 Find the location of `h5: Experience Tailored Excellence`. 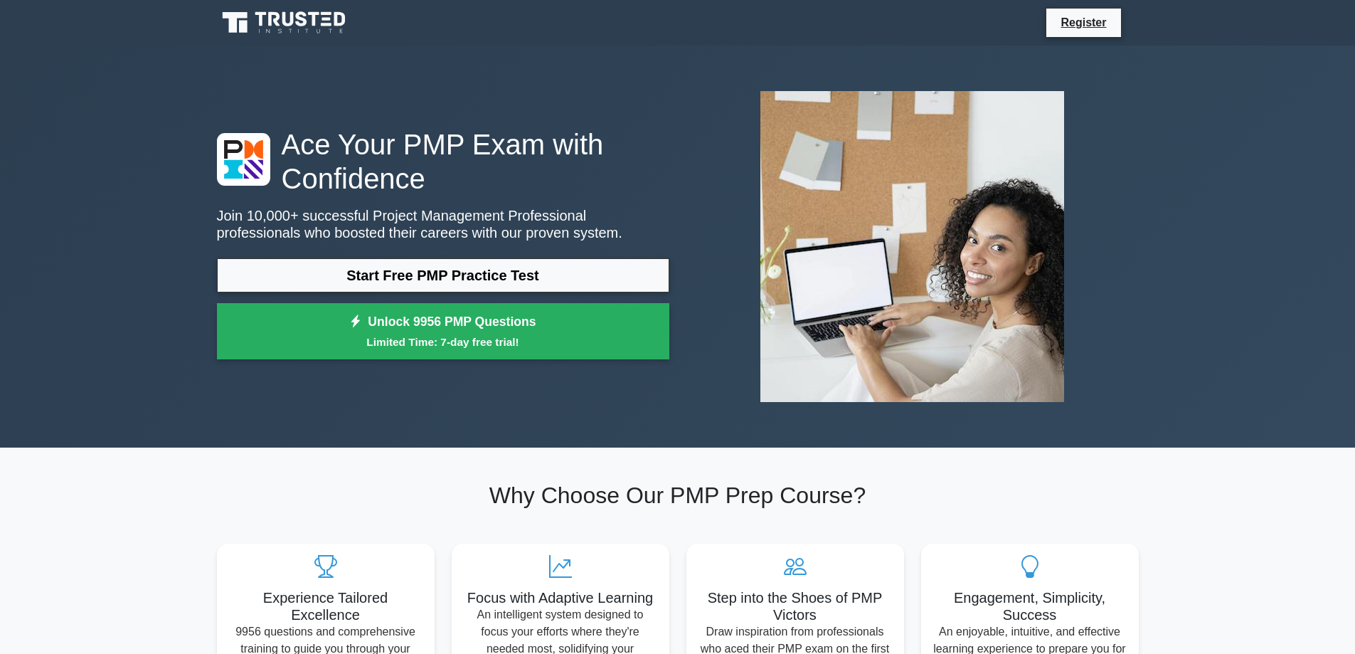

h5: Experience Tailored Excellence is located at coordinates (326, 606).